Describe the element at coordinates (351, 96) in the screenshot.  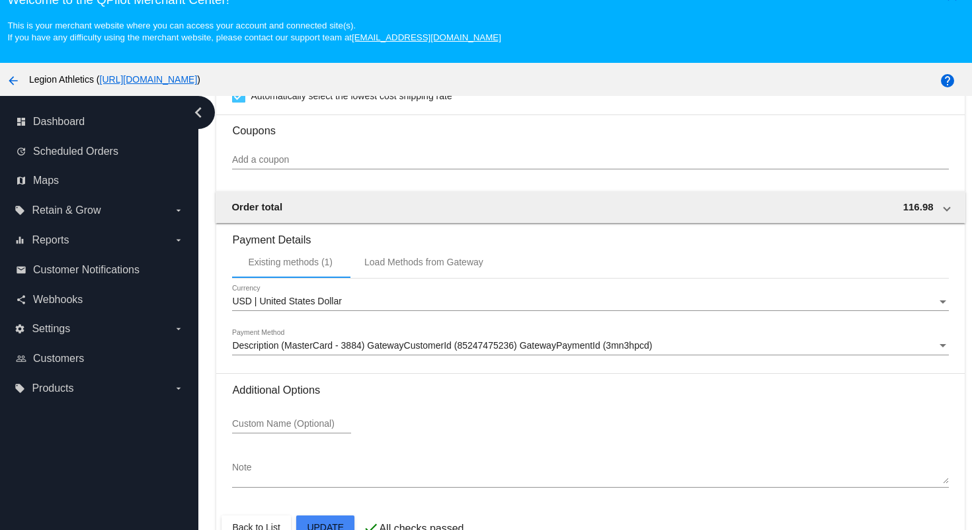
I see `span: Automatically select the lowest cost shipping rate` at that location.